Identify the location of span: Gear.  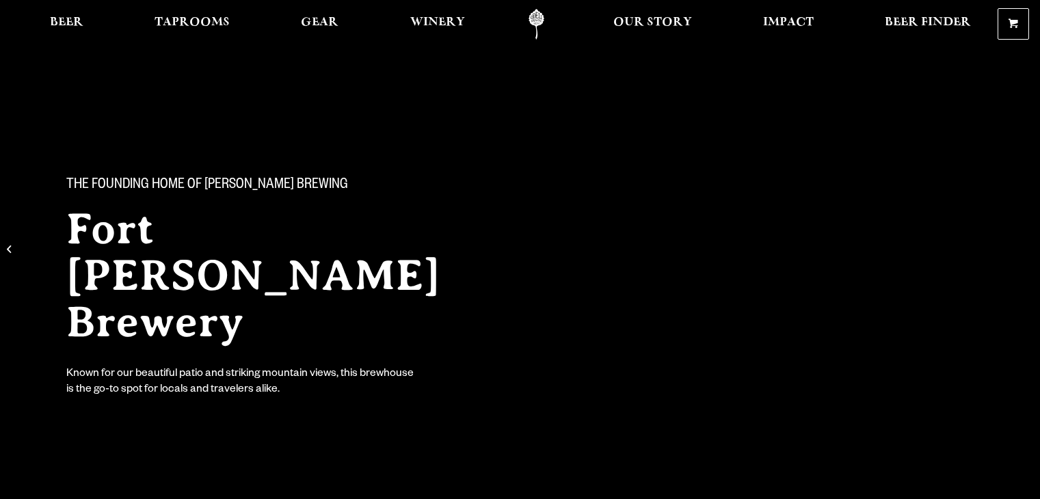
(319, 23).